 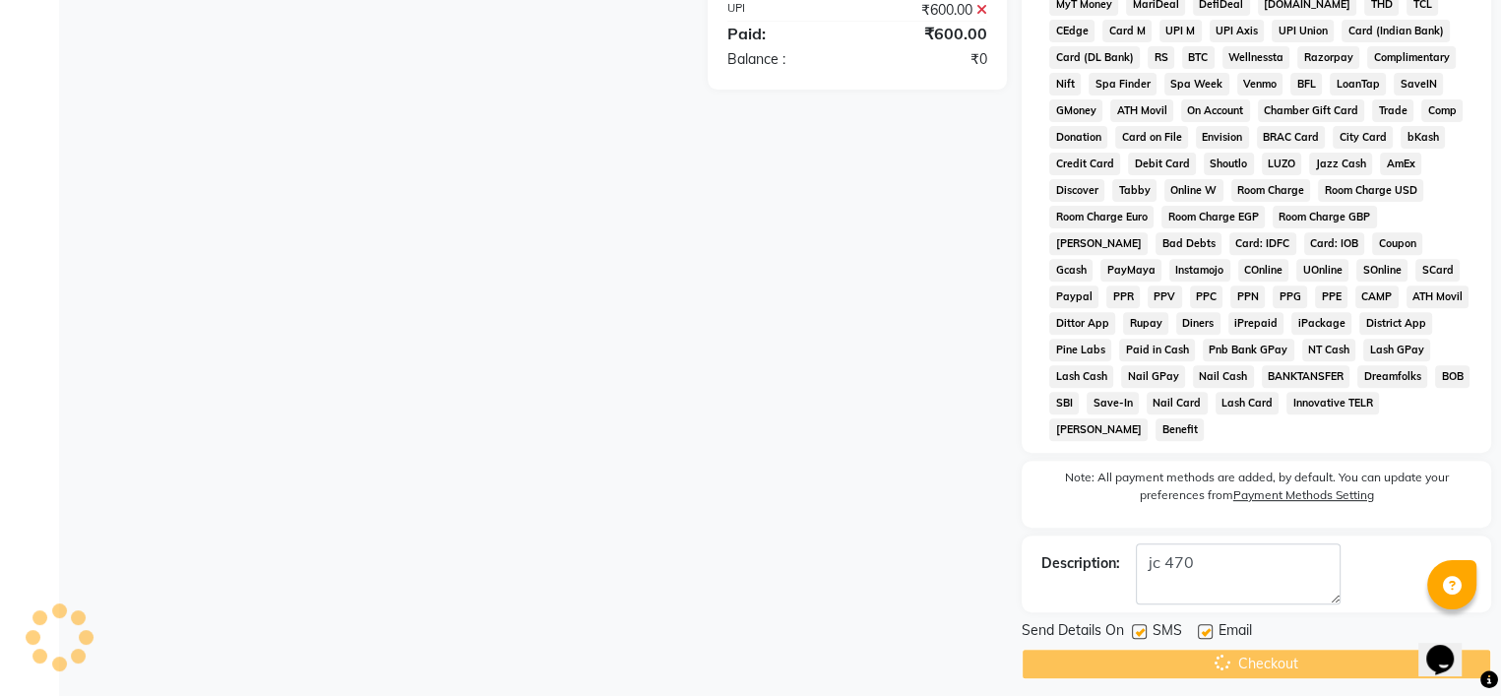 What do you see at coordinates (1084, 163) in the screenshot?
I see `span: Credit Card` at bounding box center [1084, 163].